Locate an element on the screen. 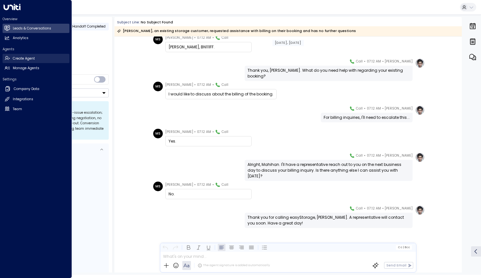 The width and height of the screenshot is (481, 278). a: Manage Agents is located at coordinates (36, 68).